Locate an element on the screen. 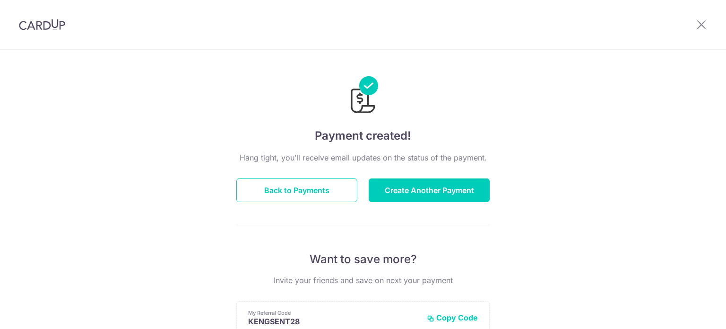  img: CardUp is located at coordinates (42, 25).